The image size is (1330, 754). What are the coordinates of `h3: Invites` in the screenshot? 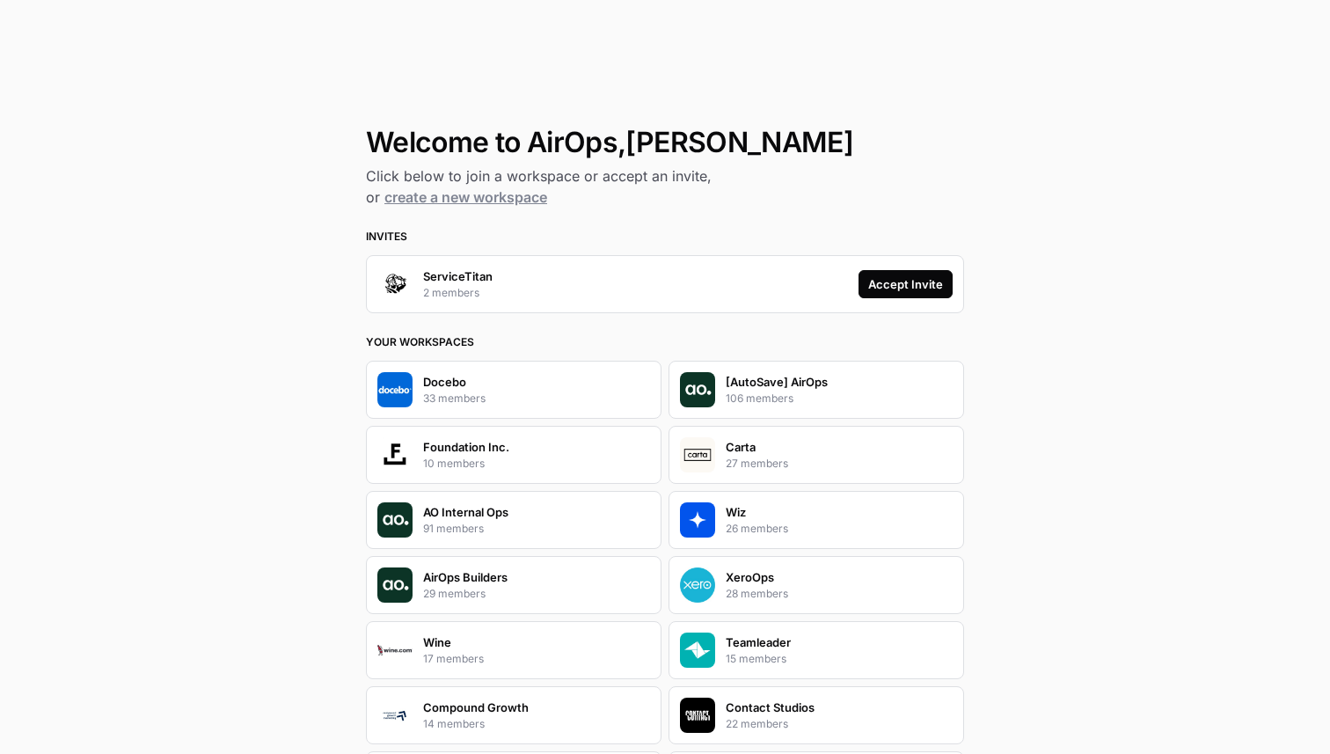 It's located at (665, 237).